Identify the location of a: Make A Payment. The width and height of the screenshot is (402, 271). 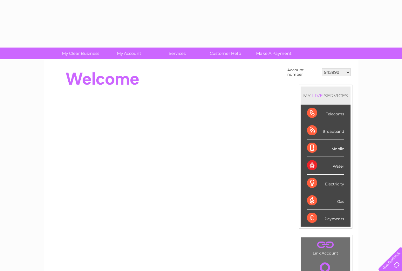
(273, 53).